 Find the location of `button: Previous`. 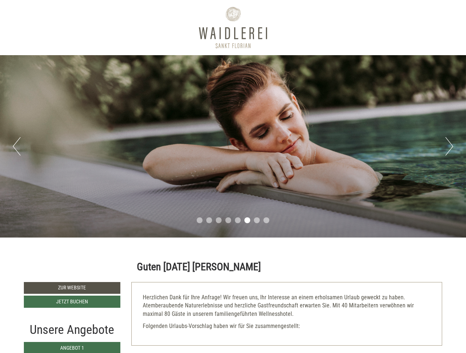

button: Previous is located at coordinates (17, 146).